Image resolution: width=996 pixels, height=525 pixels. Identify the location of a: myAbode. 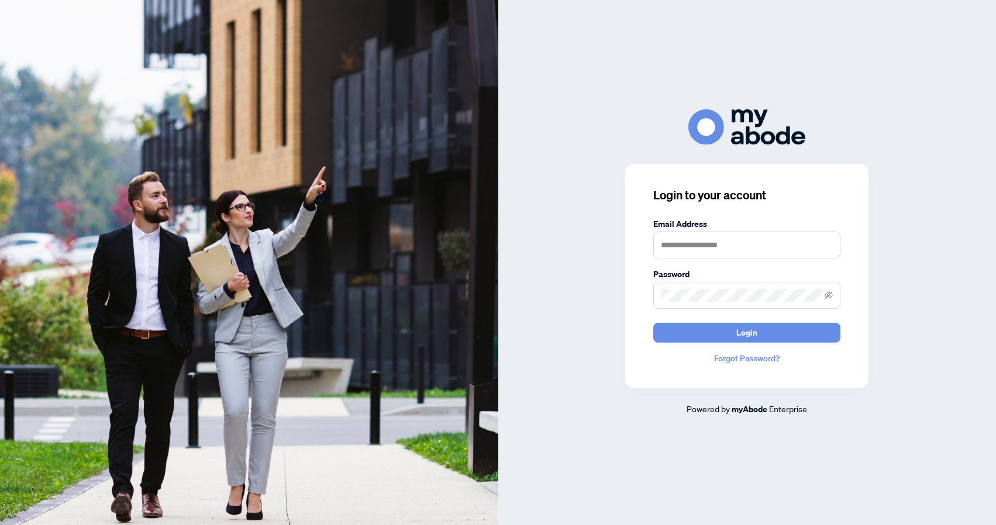
(749, 409).